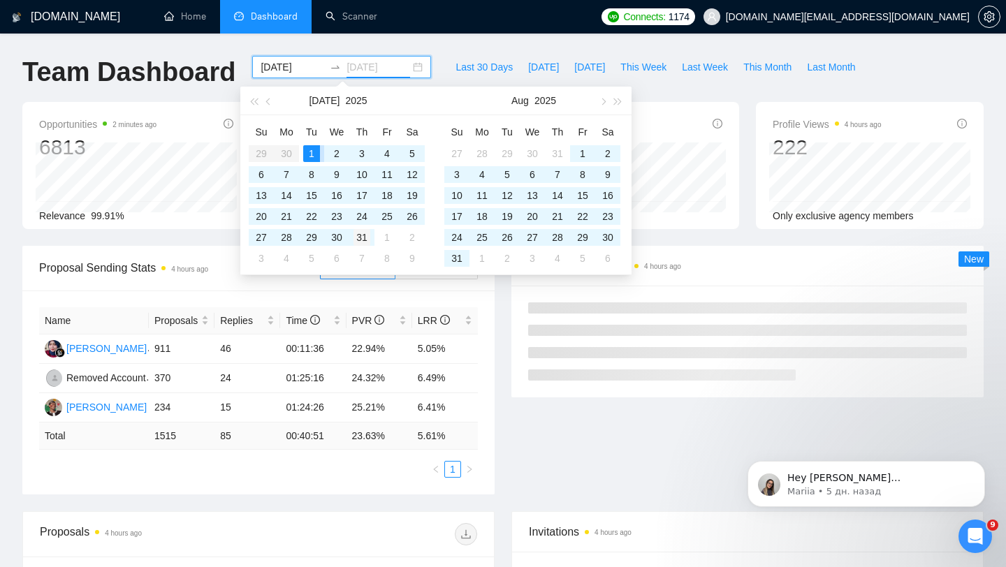 This screenshot has height=567, width=1006. I want to click on td: 2025-08-02, so click(412, 238).